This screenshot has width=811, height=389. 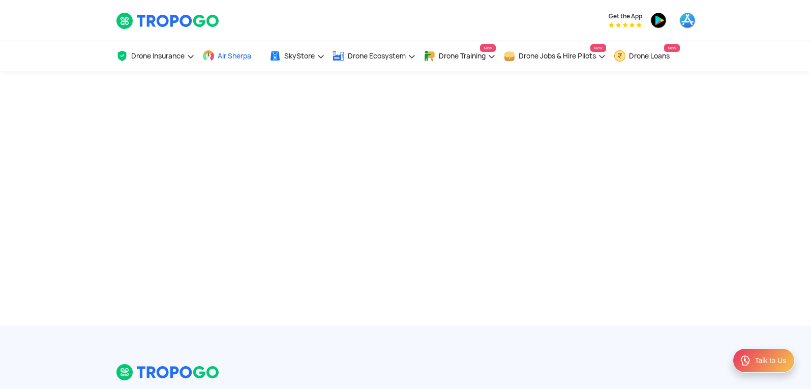 What do you see at coordinates (460, 56) in the screenshot?
I see `a: Drone TrainingNew` at bounding box center [460, 56].